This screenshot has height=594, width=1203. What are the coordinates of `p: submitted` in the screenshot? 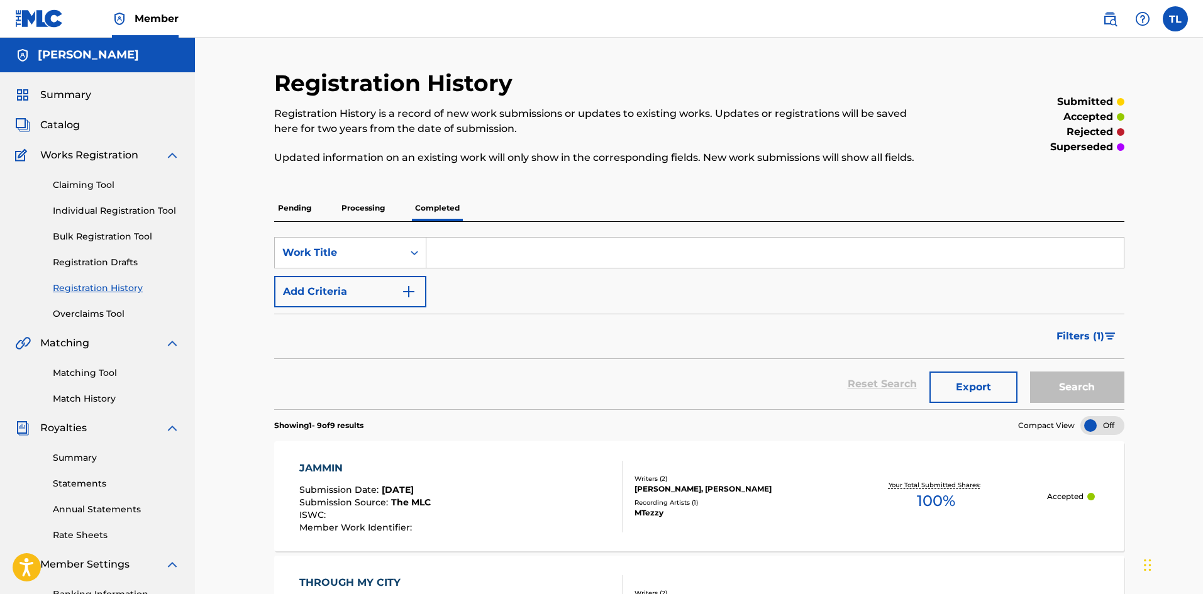 It's located at (1085, 102).